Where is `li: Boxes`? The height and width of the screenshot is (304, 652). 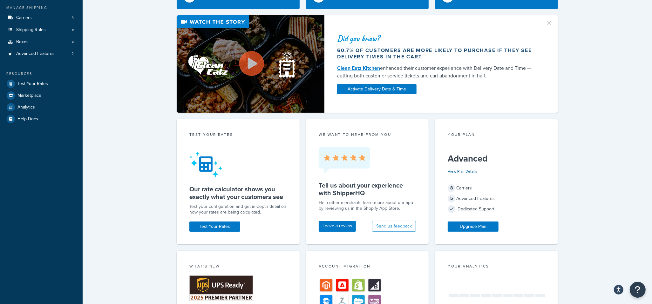
li: Boxes is located at coordinates (41, 42).